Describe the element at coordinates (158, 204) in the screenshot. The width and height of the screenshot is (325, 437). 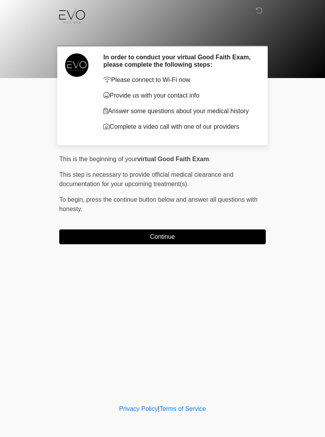
I see `span: press the continue button below and answer all questions with honesty.` at that location.